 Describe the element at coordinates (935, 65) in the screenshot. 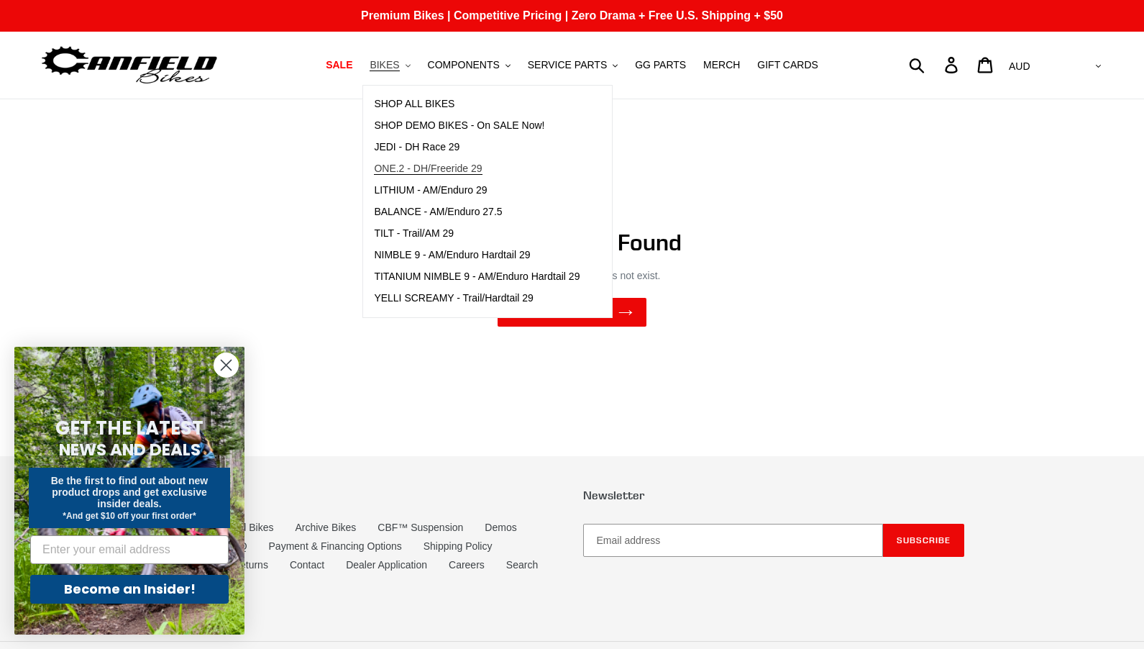

I see `input: Search` at that location.